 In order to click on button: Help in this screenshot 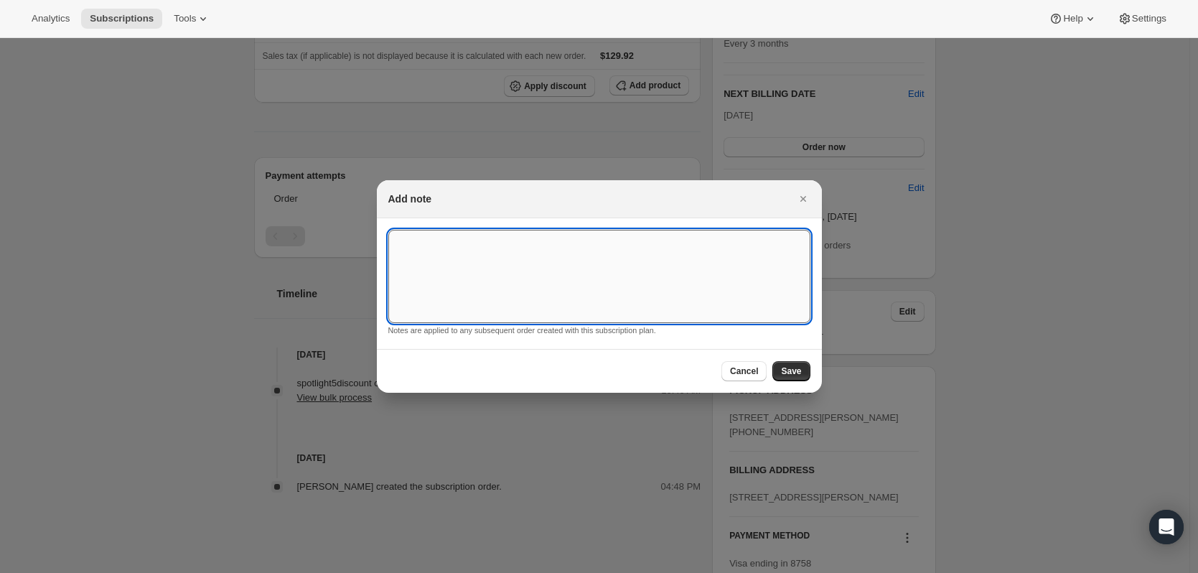, I will do `click(1073, 19)`.